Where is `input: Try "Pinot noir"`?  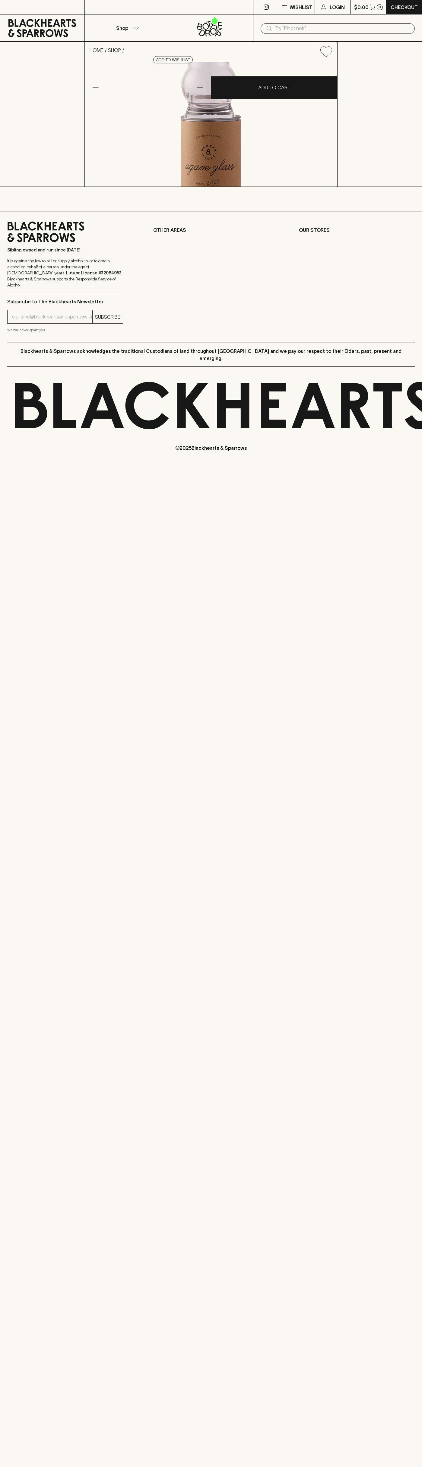 input: Try "Pinot noir" is located at coordinates (343, 28).